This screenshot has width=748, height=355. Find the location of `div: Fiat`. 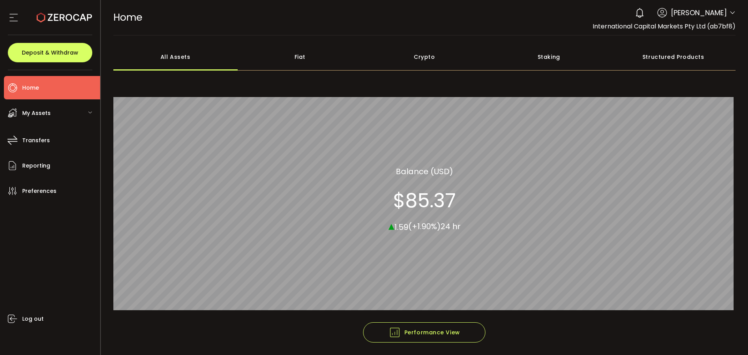

div: Fiat is located at coordinates (300, 57).